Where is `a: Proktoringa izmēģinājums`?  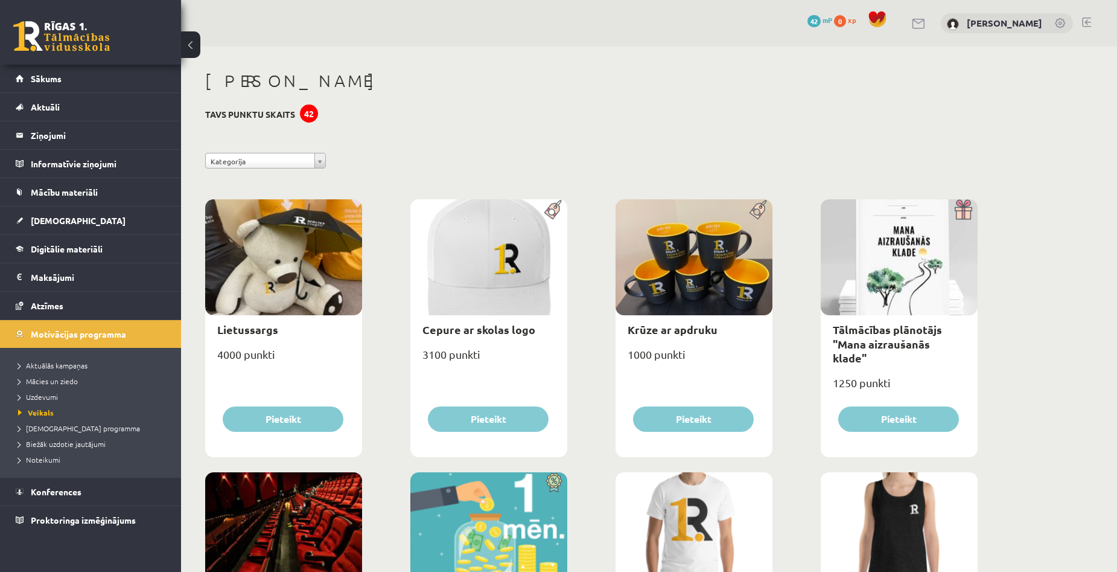
a: Proktoringa izmēģinājums is located at coordinates (91, 520).